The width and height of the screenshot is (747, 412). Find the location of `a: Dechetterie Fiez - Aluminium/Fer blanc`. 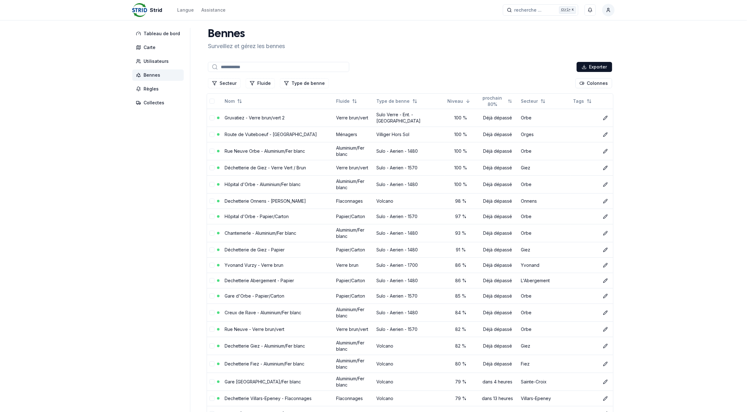

a: Dechetterie Fiez - Aluminium/Fer blanc is located at coordinates (265, 364).